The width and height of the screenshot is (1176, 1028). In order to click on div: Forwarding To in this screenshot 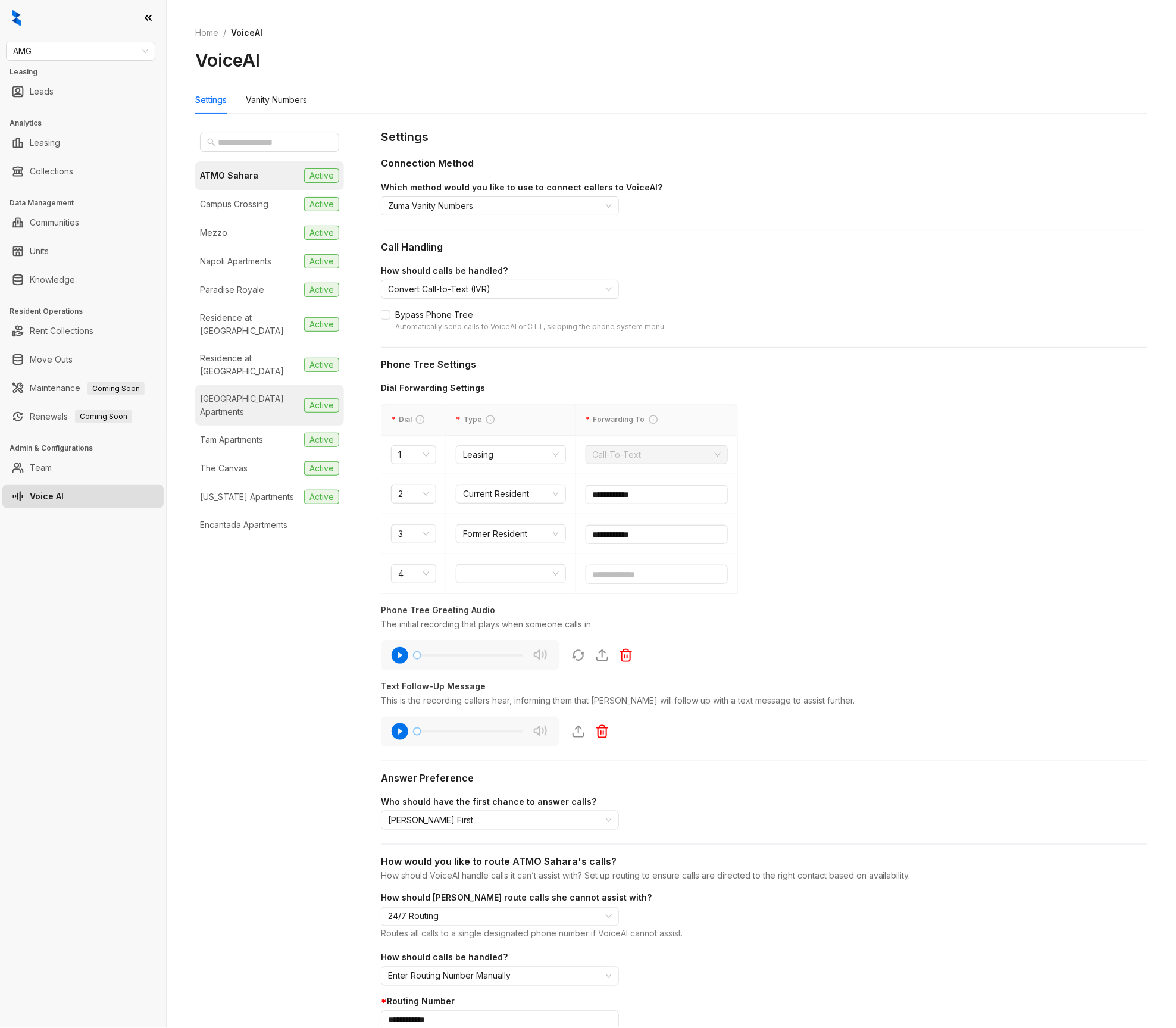, I will do `click(657, 420)`.